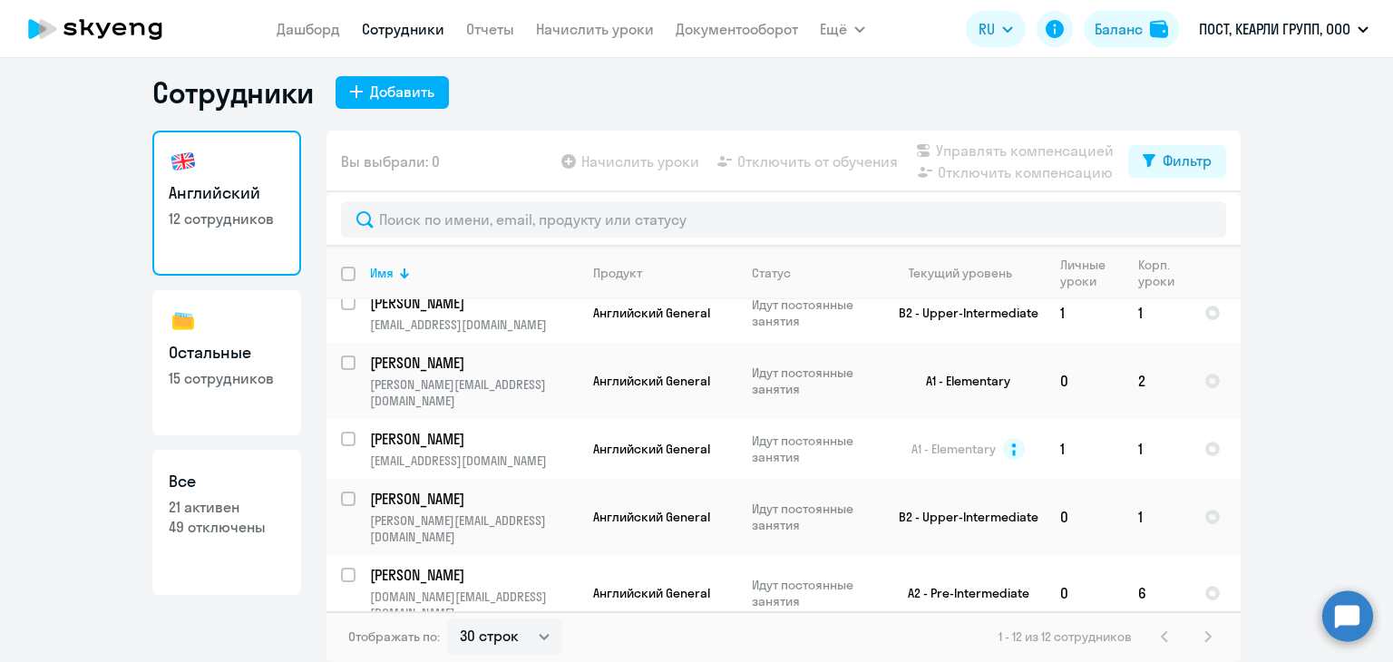 The width and height of the screenshot is (1393, 662). I want to click on a: Сотрудники, so click(403, 29).